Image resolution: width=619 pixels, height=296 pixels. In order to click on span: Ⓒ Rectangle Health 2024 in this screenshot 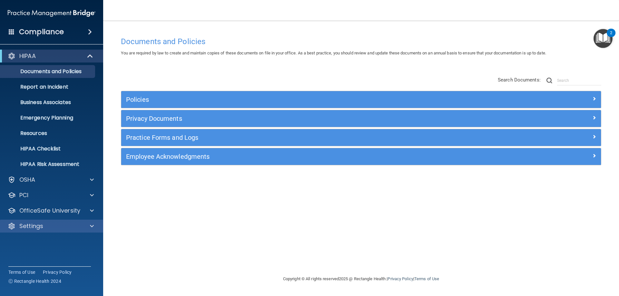, I will do `click(35, 282)`.